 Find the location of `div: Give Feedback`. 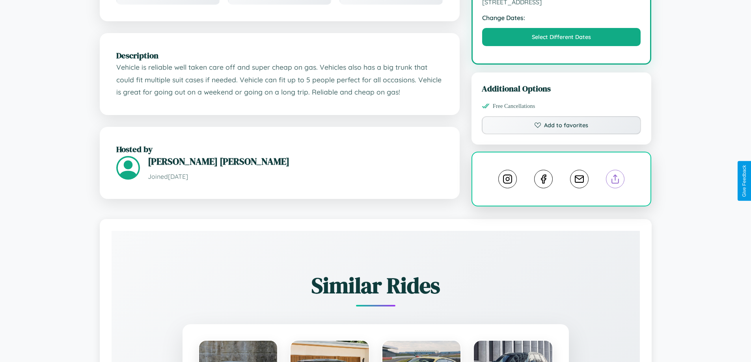

div: Give Feedback is located at coordinates (744, 181).